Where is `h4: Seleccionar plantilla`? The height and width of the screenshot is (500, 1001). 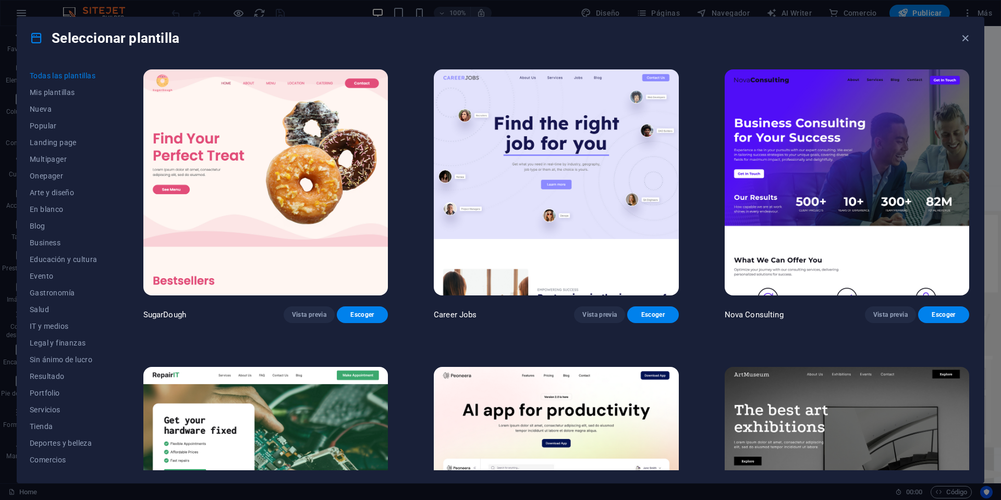
h4: Seleccionar plantilla is located at coordinates (104, 38).